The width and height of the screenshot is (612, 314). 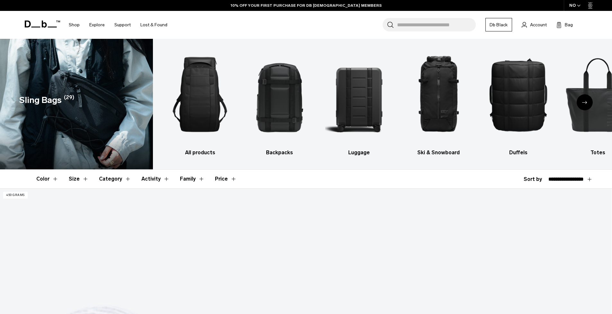 What do you see at coordinates (359, 100) in the screenshot?
I see `li: 3 / 10` at bounding box center [359, 100].